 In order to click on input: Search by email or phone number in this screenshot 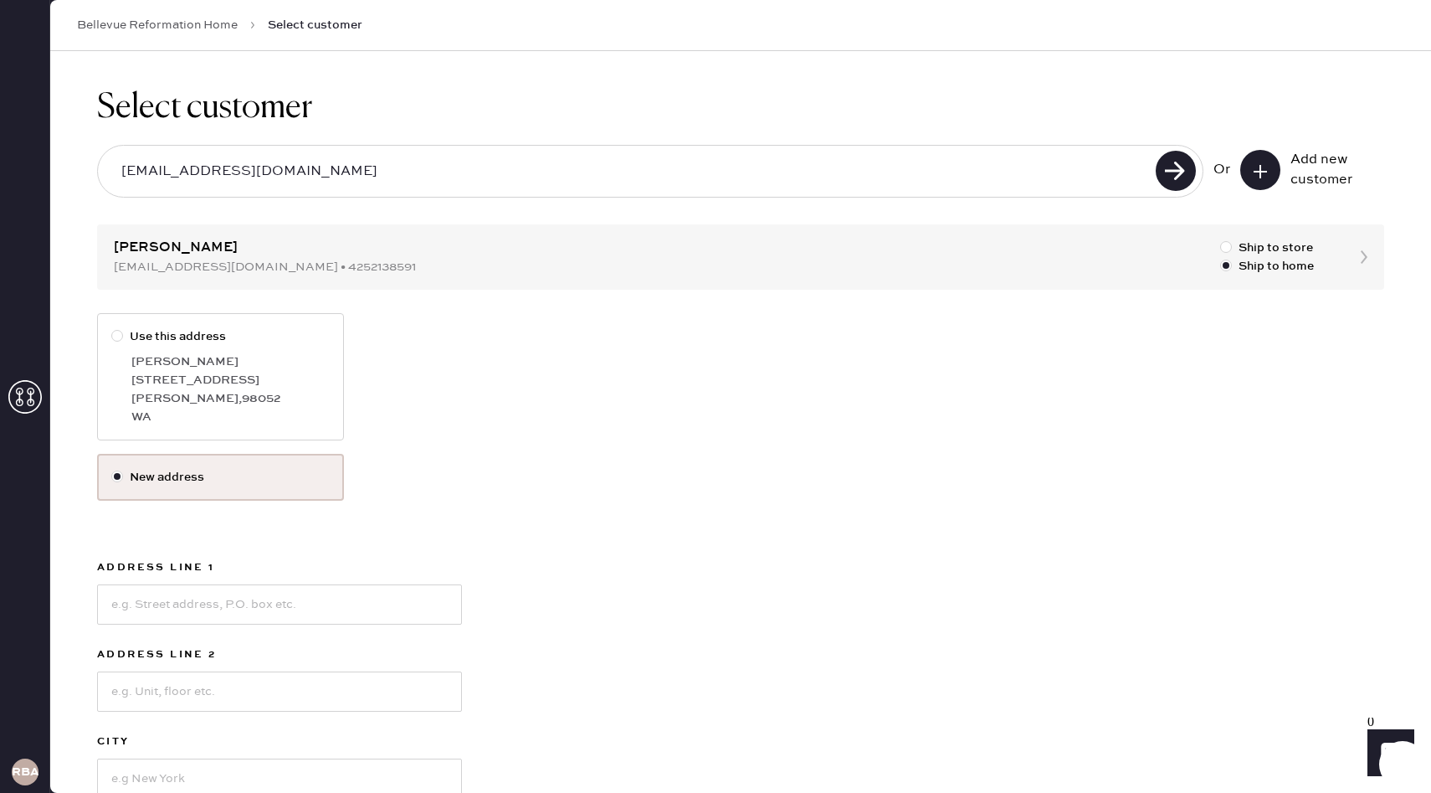, I will do `click(629, 172)`.